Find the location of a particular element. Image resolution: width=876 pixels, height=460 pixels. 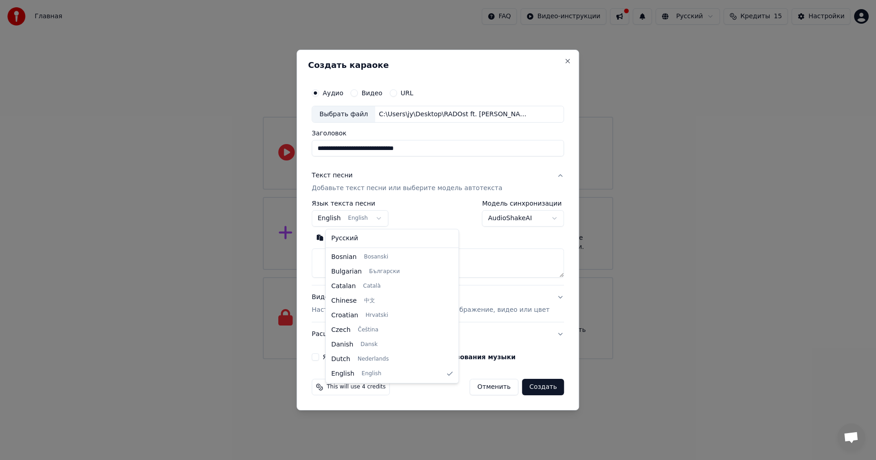

span: Bulgarian is located at coordinates (346, 272).